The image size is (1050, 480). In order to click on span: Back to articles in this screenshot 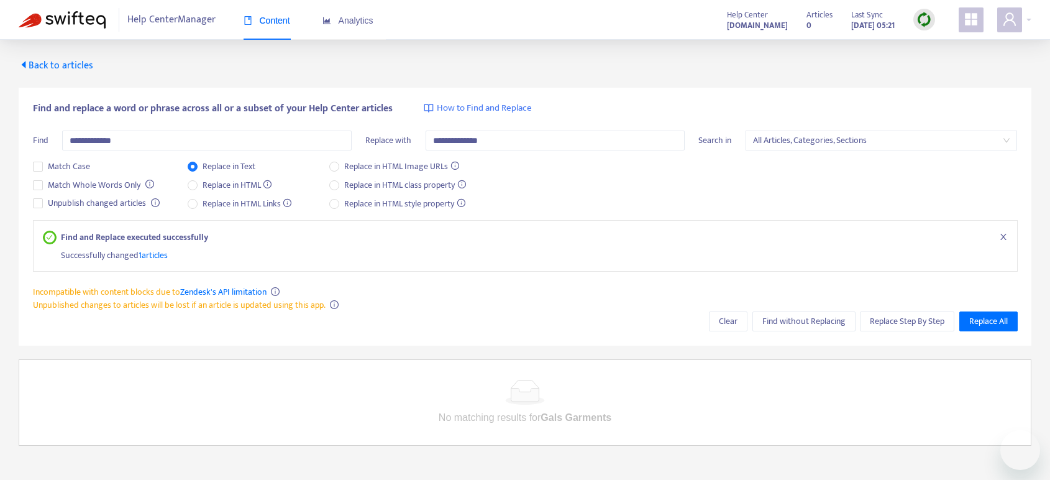, I will do `click(56, 65)`.